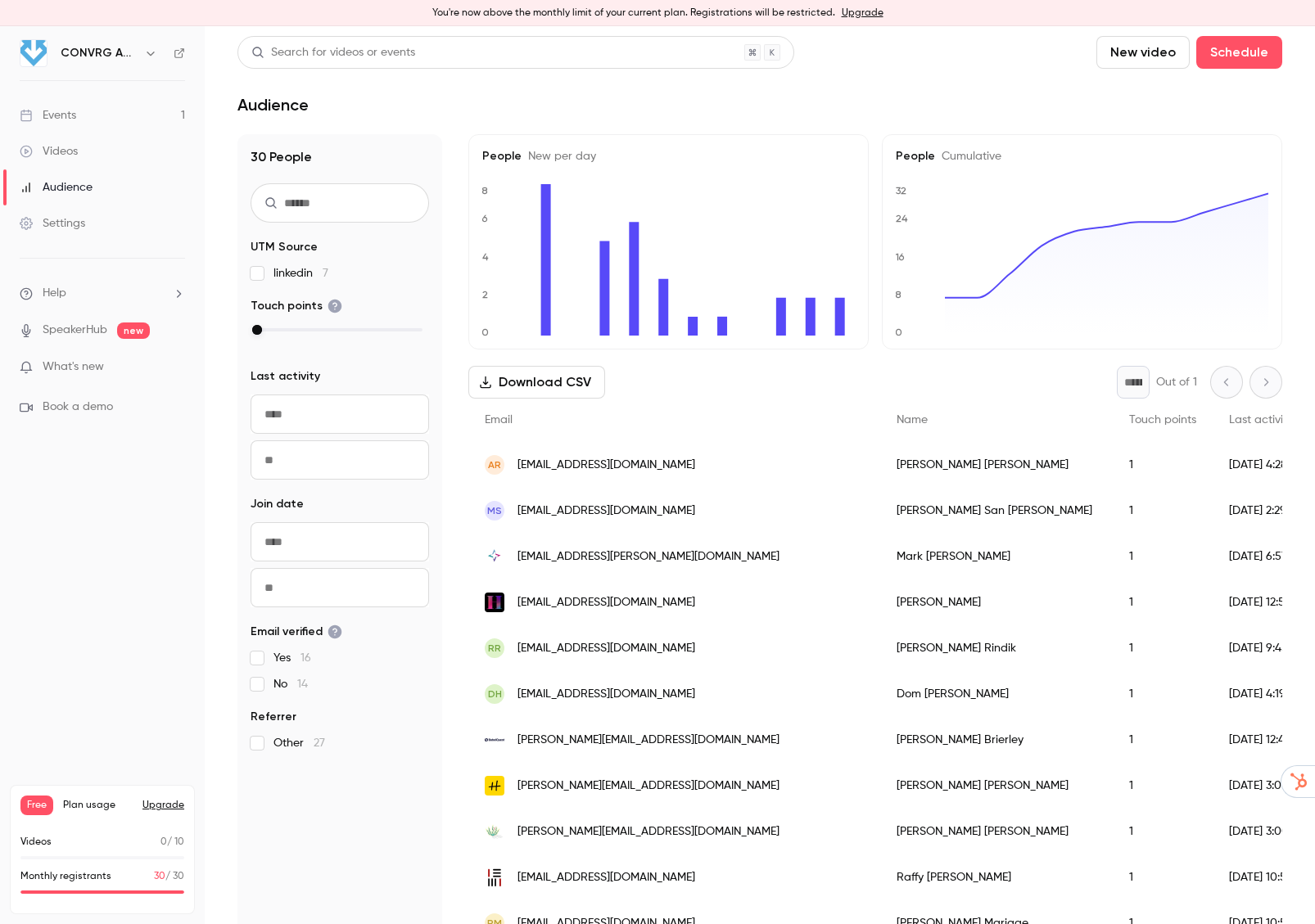 The width and height of the screenshot is (1315, 924). I want to click on span: Help, so click(54, 293).